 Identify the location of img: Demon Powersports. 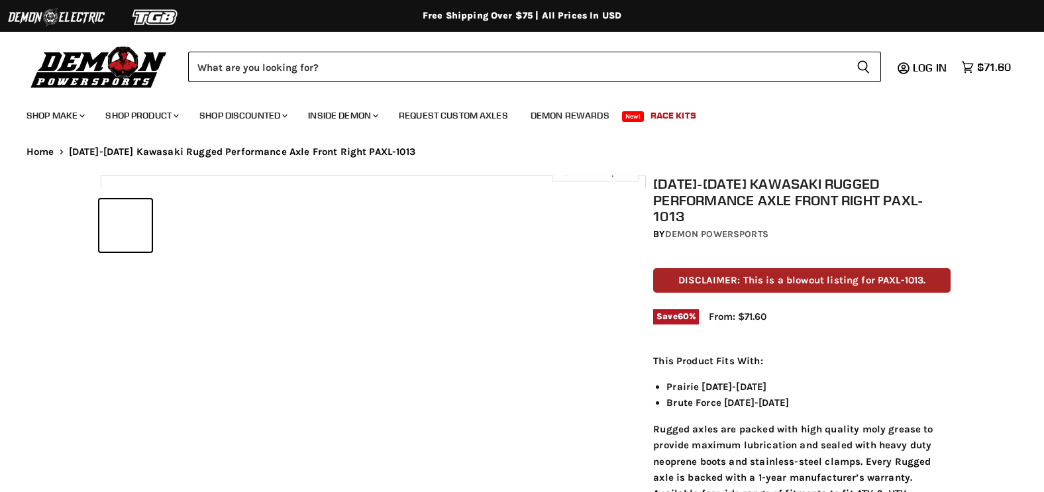
(99, 66).